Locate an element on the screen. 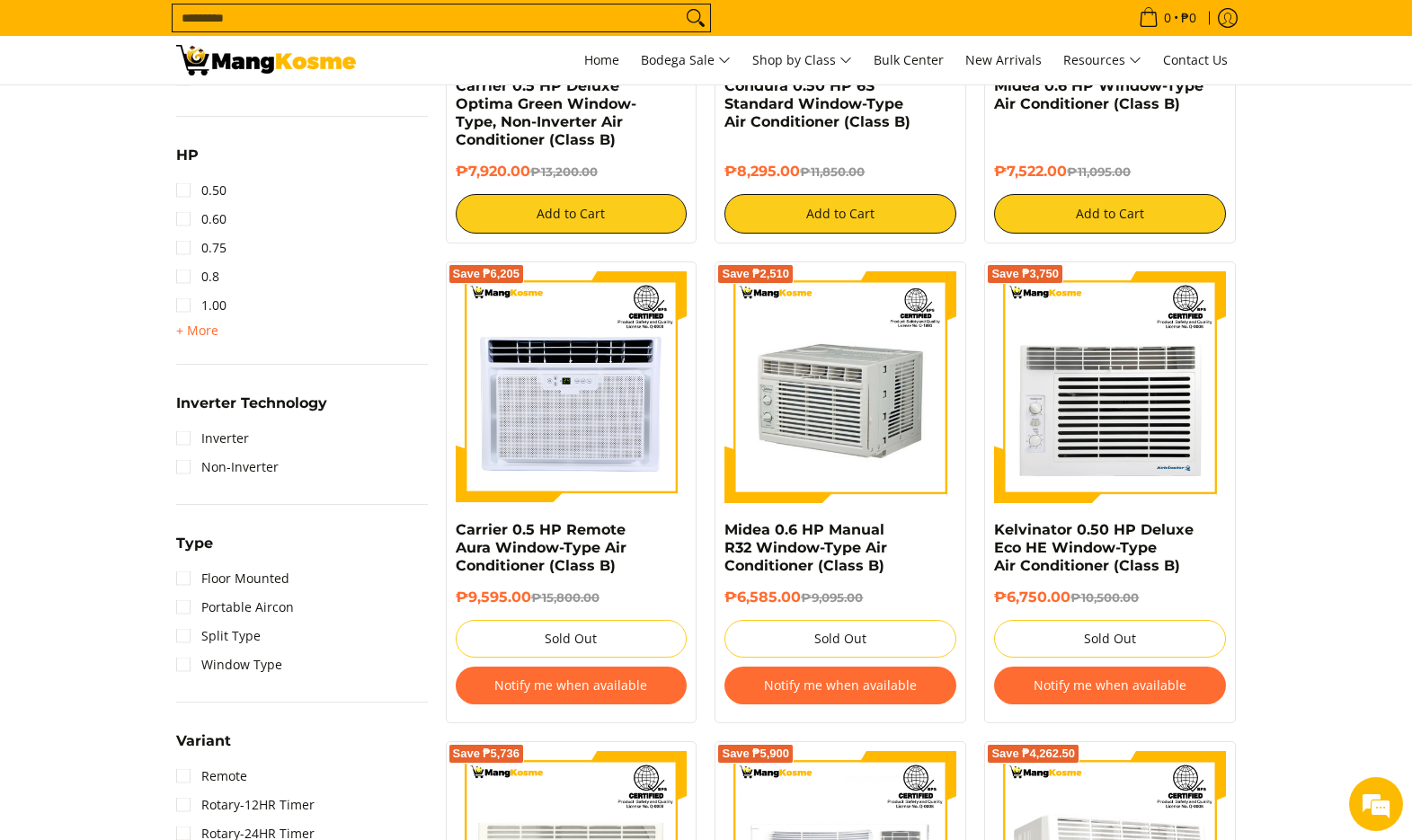 The height and width of the screenshot is (840, 1412). span: Open is located at coordinates (197, 330).